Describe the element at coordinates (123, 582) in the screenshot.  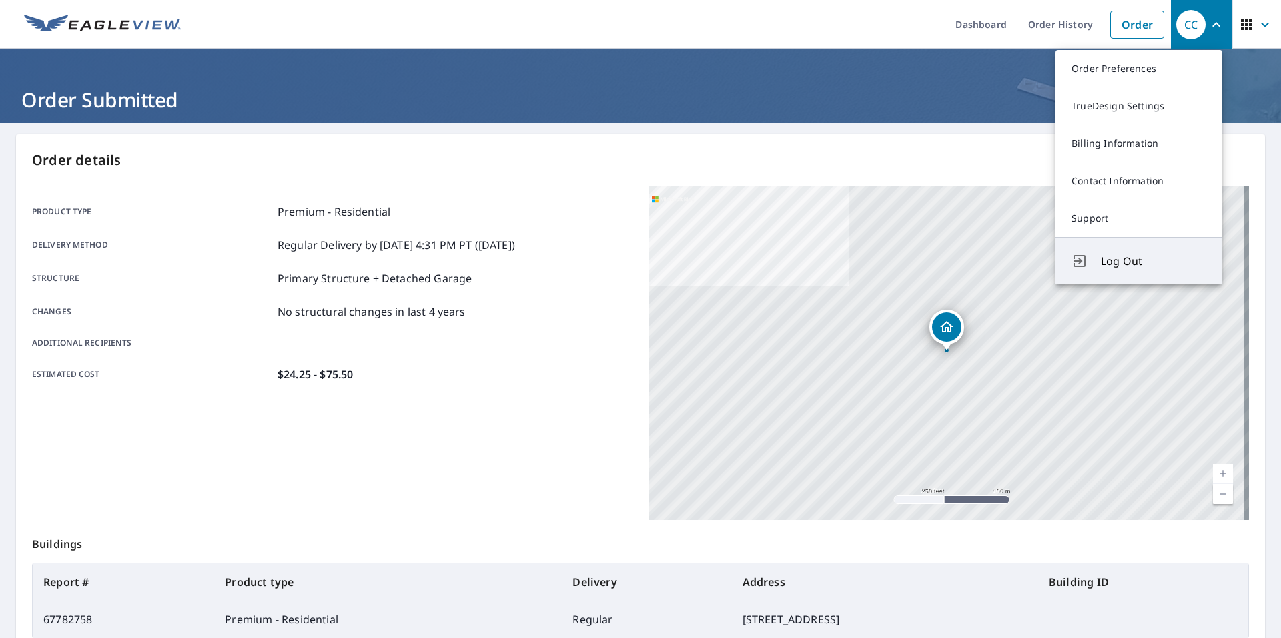
I see `th: Report #` at that location.